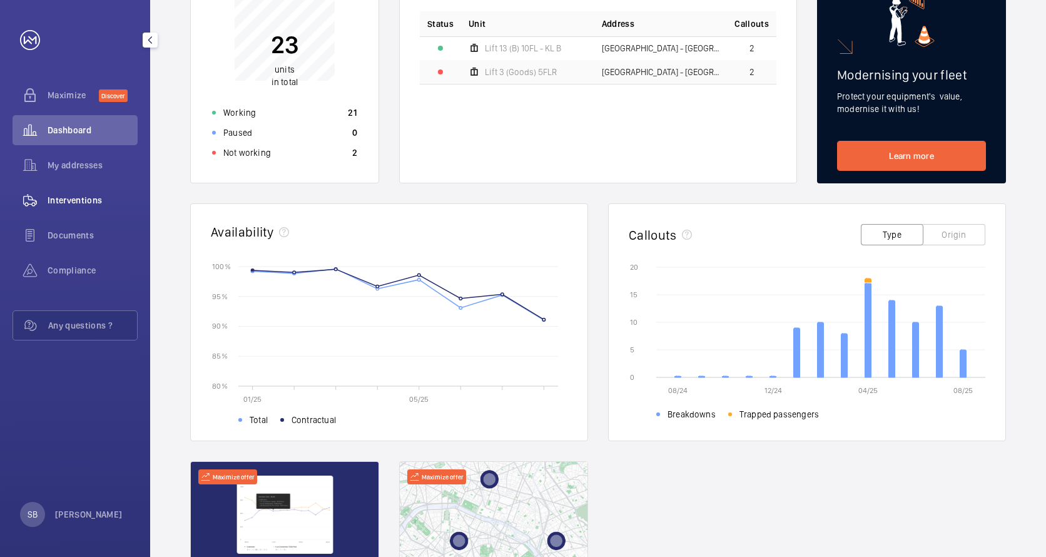  What do you see at coordinates (911, 103) in the screenshot?
I see `p: Protect your equipment's value, modernise it with us!` at bounding box center [911, 103].